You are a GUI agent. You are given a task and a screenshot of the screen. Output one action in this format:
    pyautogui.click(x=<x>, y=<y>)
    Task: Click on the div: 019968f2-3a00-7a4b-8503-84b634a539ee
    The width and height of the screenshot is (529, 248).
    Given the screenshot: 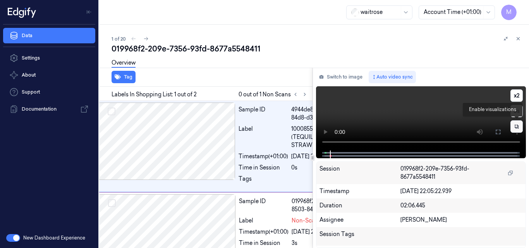 What is the action you would take?
    pyautogui.click(x=321, y=205)
    